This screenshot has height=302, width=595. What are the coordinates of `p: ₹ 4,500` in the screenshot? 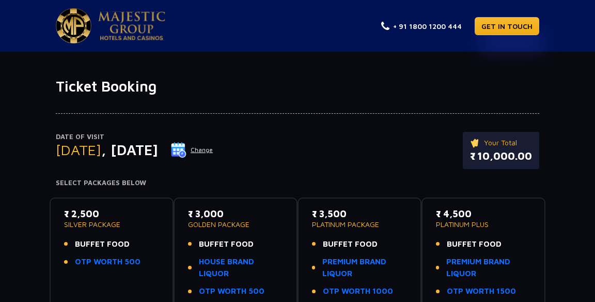 It's located at (484, 213).